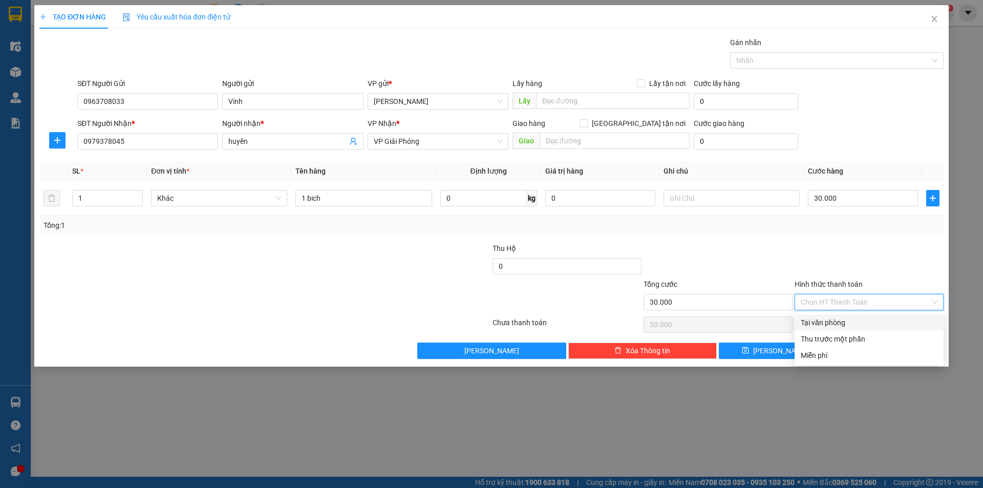  Describe the element at coordinates (219, 198) in the screenshot. I see `span: Khác` at that location.